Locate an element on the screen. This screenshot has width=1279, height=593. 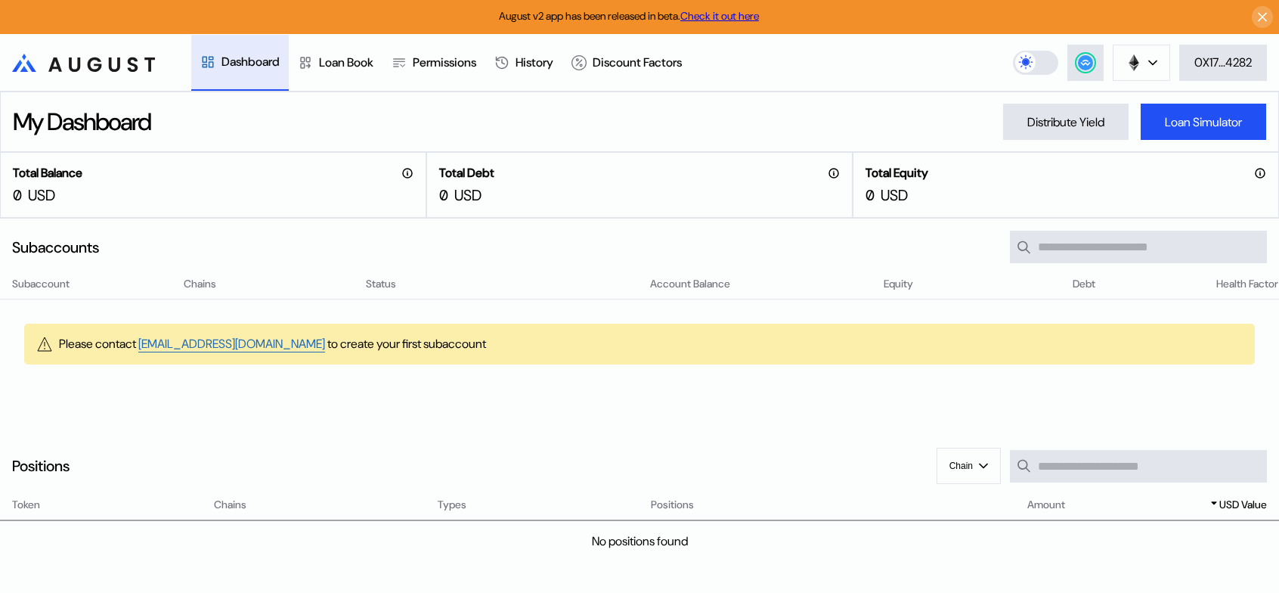
button: Distribute Yield is located at coordinates (1066, 122).